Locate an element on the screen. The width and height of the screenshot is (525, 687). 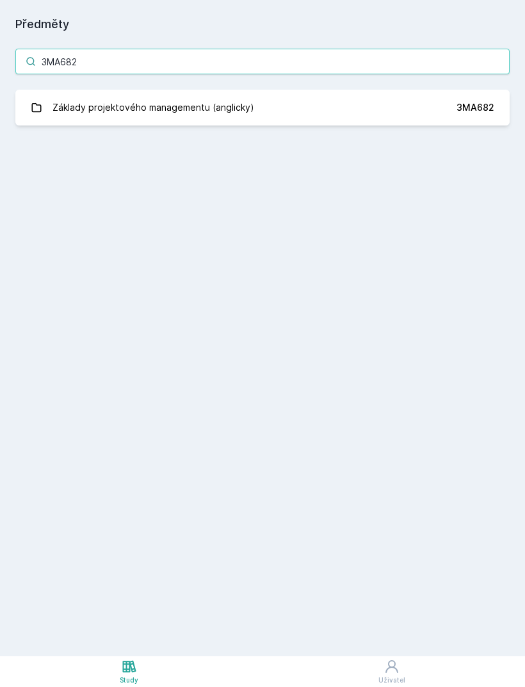
div: Study is located at coordinates (129, 680).